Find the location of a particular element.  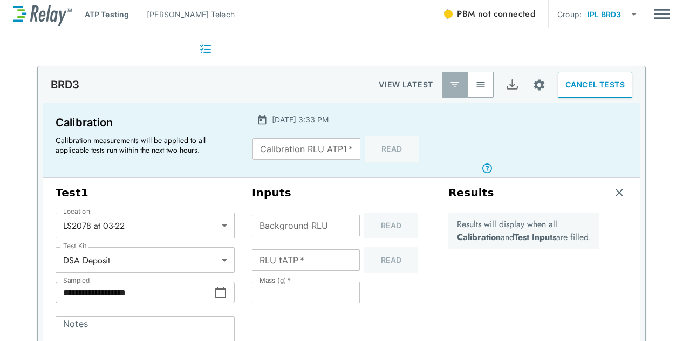

p: BRD3 is located at coordinates (65, 85).